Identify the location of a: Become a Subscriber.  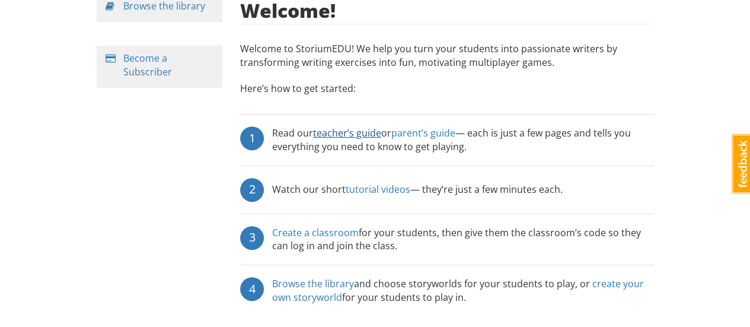
(148, 65).